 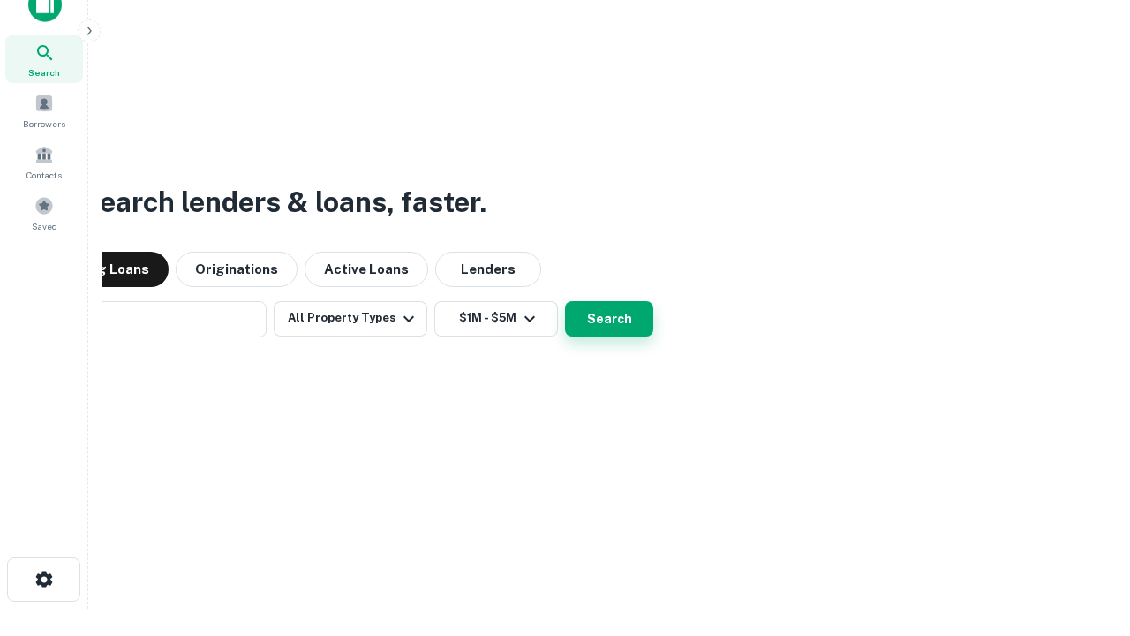 I want to click on h3: Search lenders & loans, faster., so click(x=283, y=202).